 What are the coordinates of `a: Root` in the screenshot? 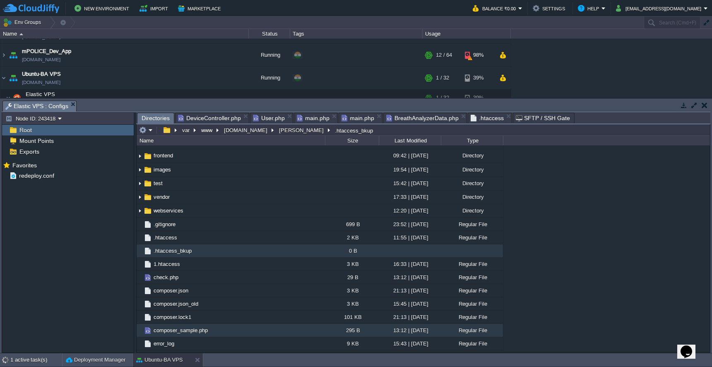 It's located at (25, 130).